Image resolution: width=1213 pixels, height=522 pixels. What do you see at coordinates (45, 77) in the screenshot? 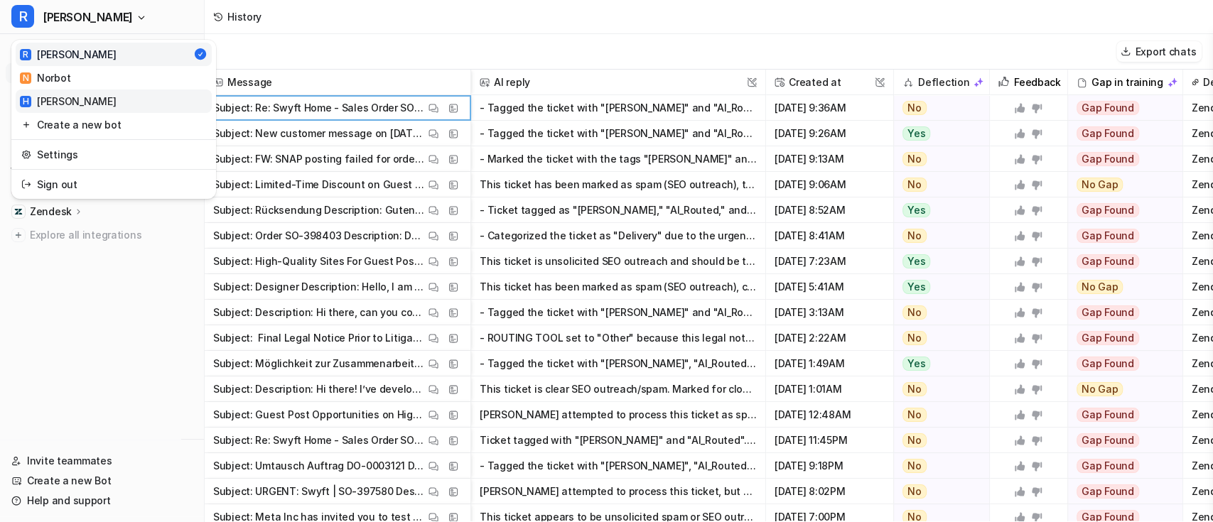
I see `div: Norbot` at bounding box center [45, 77].